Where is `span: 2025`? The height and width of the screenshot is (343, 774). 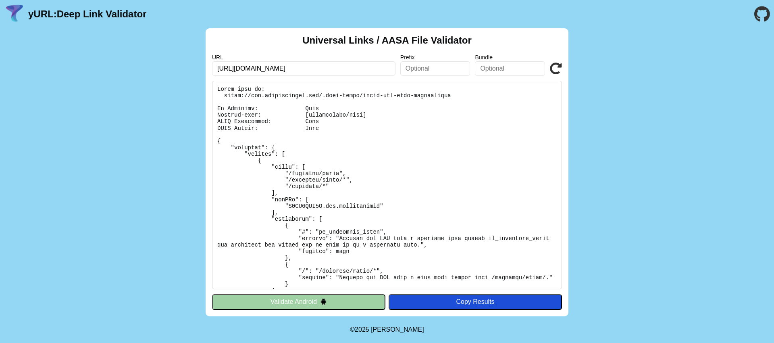
span: 2025 is located at coordinates (362, 329).